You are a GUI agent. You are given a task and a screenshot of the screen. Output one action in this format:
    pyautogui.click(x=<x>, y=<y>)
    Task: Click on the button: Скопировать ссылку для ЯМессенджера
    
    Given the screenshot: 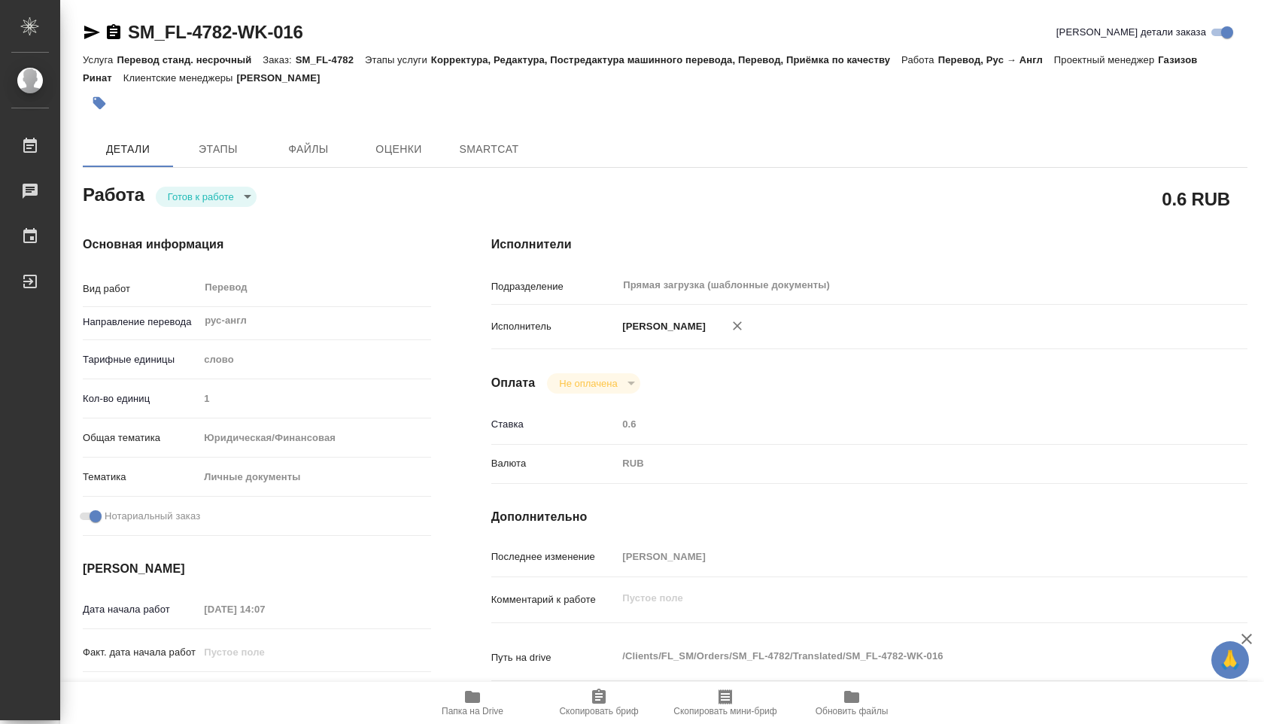 What is the action you would take?
    pyautogui.click(x=92, y=32)
    